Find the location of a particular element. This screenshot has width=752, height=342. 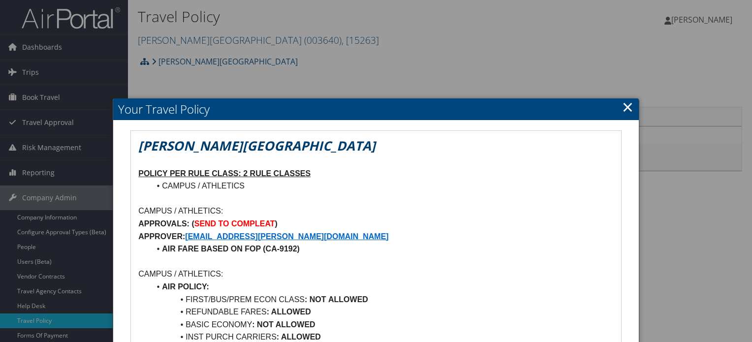

strong: SEND TO COMPLEAT is located at coordinates (235, 223).